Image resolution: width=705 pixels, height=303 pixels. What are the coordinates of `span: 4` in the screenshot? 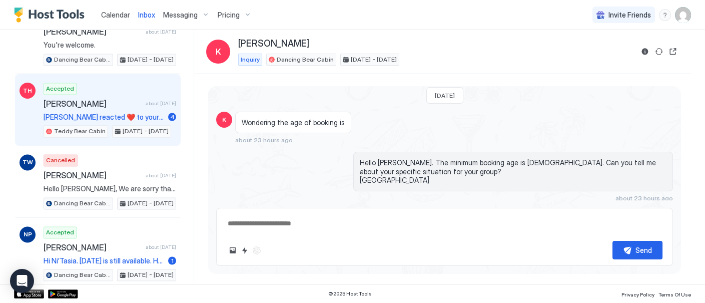 It's located at (172, 117).